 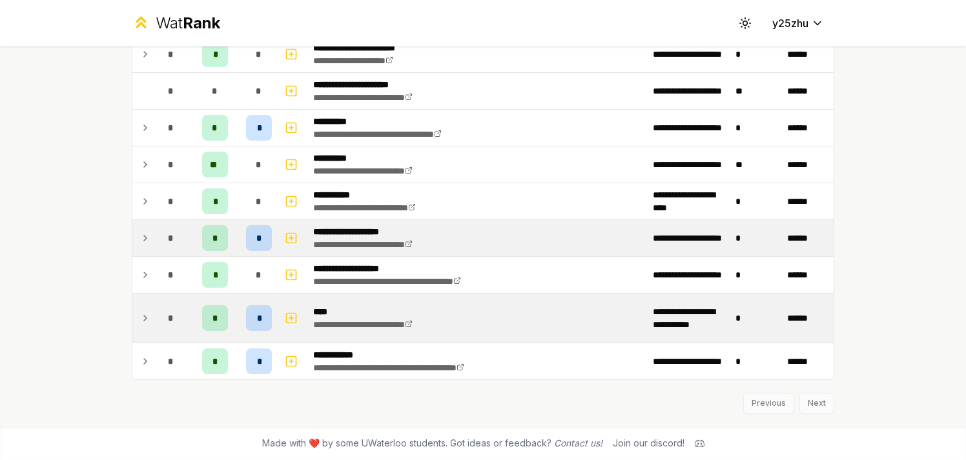 I want to click on a: WatRank, so click(x=176, y=23).